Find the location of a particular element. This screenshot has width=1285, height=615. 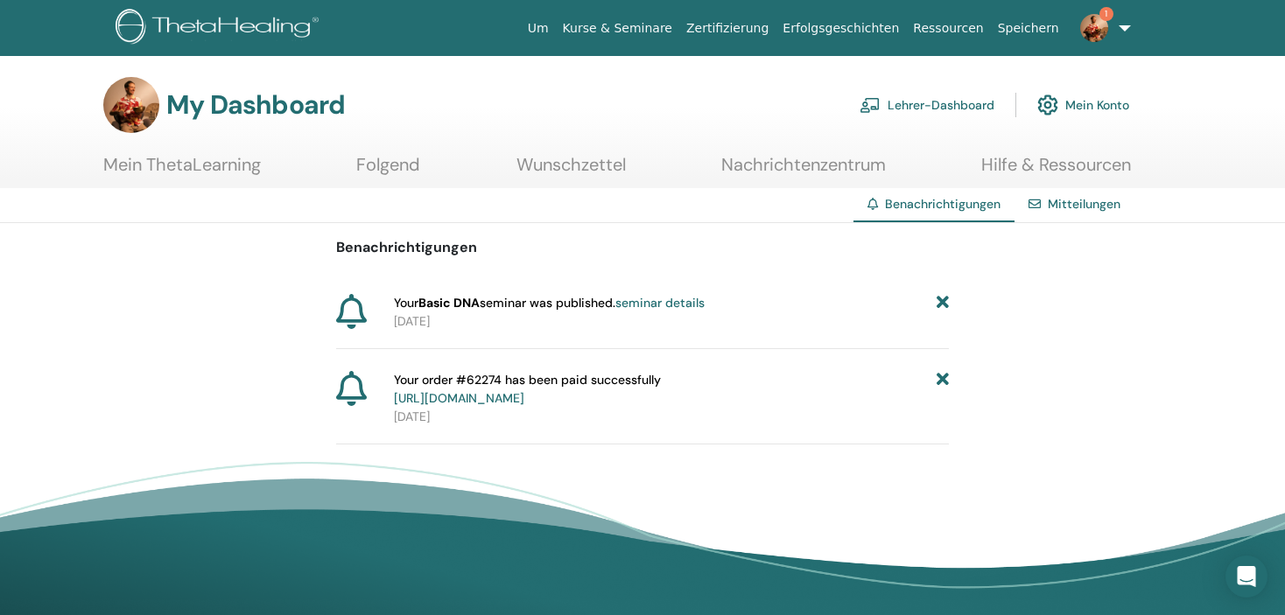

a: Kurse & Seminare is located at coordinates (617, 28).